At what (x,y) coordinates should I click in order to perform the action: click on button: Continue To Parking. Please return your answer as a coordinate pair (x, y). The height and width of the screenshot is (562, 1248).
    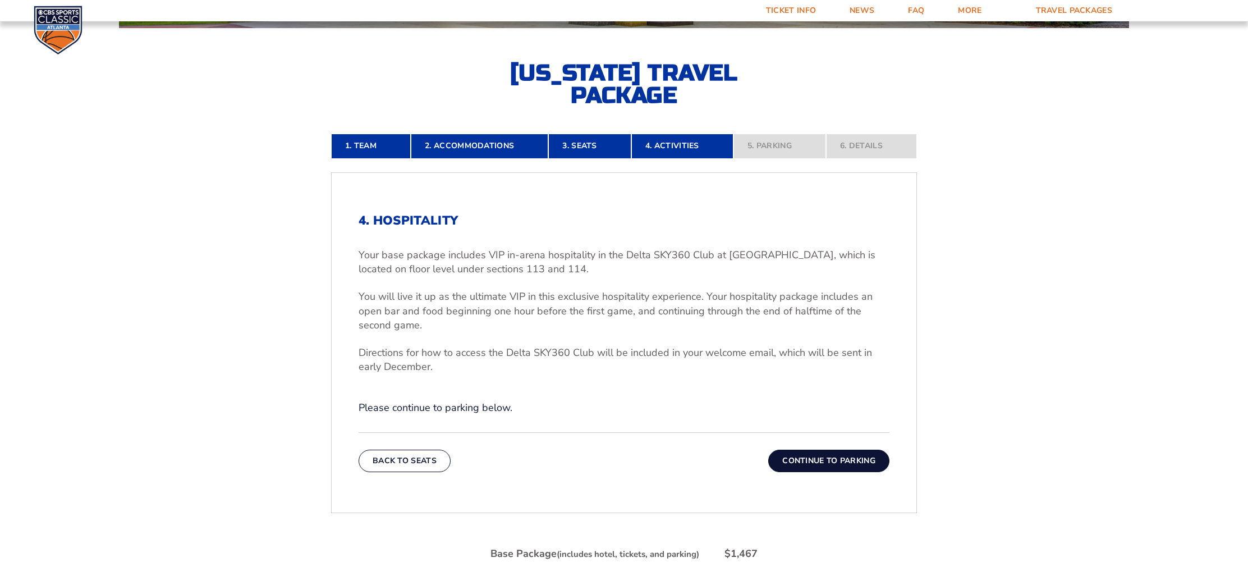
    Looking at the image, I should click on (829, 461).